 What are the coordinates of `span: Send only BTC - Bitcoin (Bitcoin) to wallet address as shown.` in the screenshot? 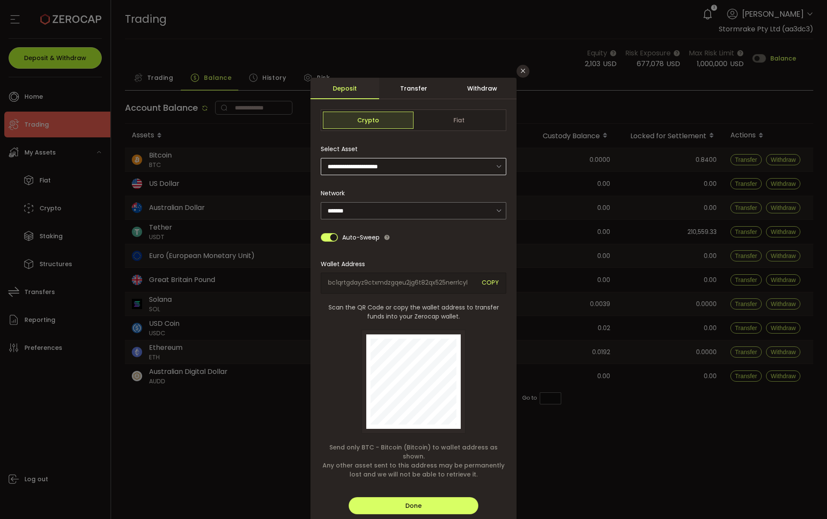 It's located at (414, 452).